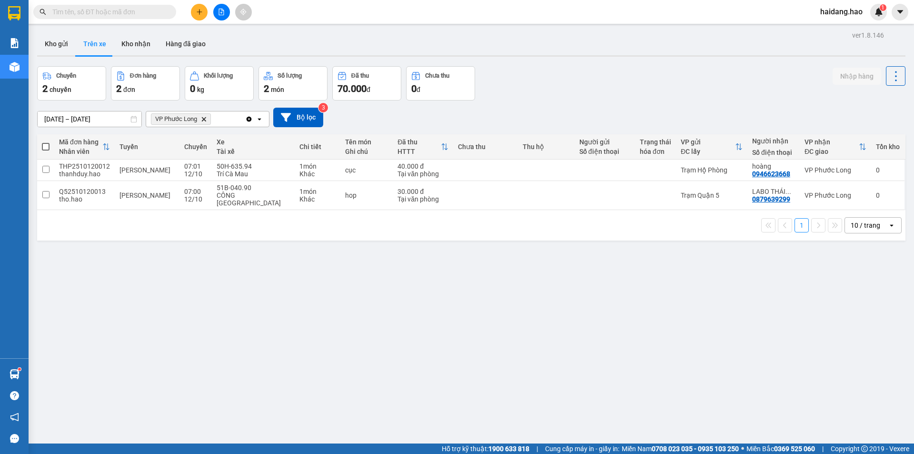 This screenshot has width=914, height=454. What do you see at coordinates (712, 170) in the screenshot?
I see `div: Trạm Hộ Phòng` at bounding box center [712, 170].